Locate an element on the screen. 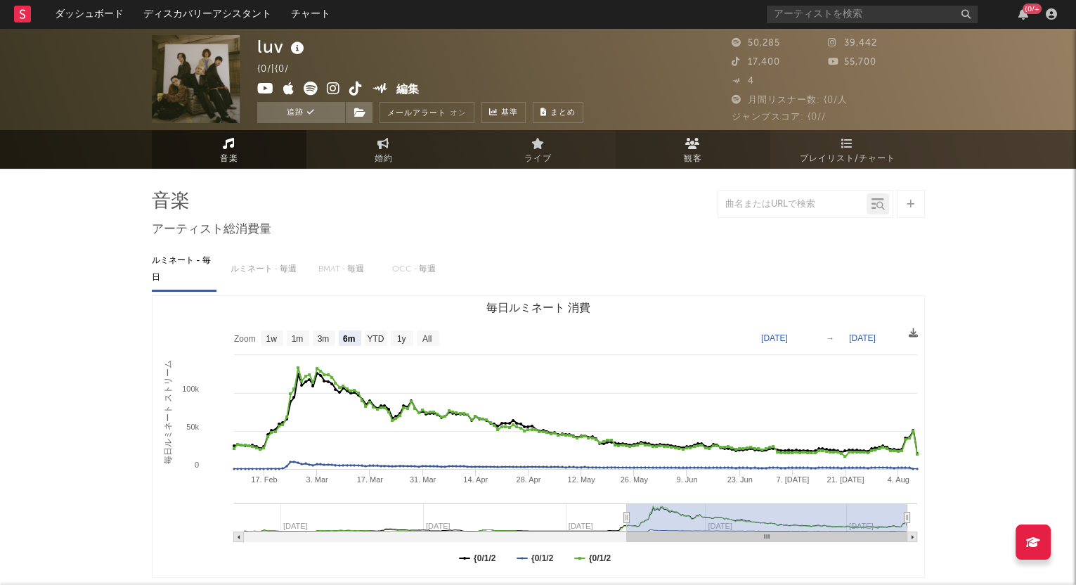 The image size is (1076, 585). div: ルミネート - 毎日 is located at coordinates (184, 269).